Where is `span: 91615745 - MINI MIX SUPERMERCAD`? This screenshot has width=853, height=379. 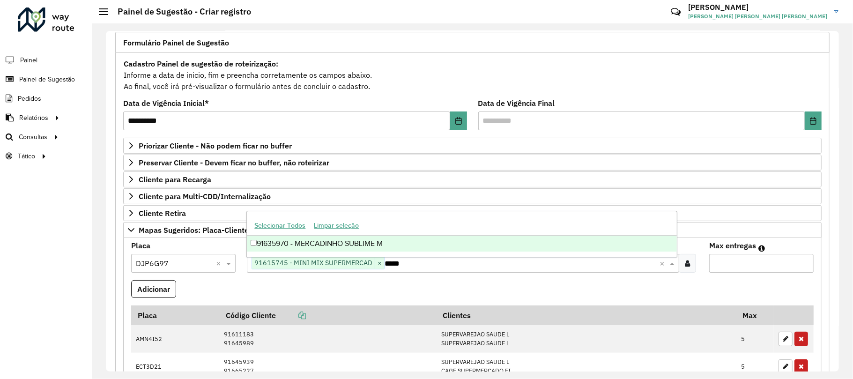
span: 91615745 - MINI MIX SUPERMERCAD is located at coordinates (314, 263).